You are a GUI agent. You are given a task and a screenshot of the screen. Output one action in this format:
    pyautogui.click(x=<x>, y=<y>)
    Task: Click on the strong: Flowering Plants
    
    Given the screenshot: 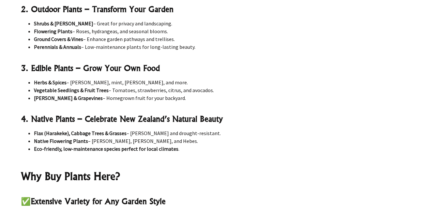 What is the action you would take?
    pyautogui.click(x=53, y=31)
    